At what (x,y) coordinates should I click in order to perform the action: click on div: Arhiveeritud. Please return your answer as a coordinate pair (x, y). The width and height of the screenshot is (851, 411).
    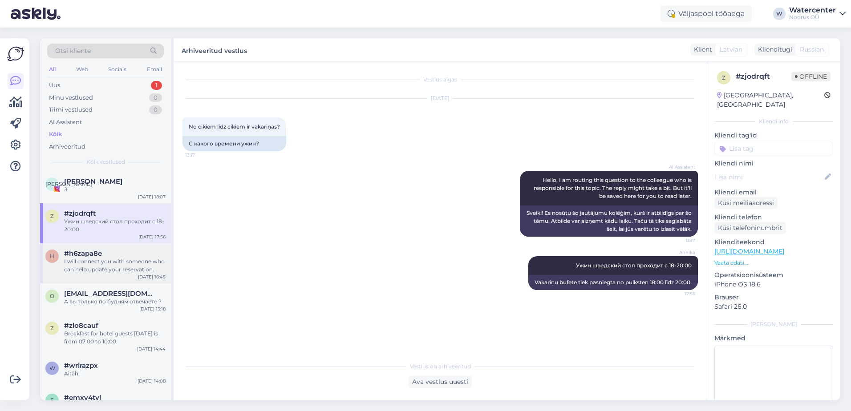
    Looking at the image, I should click on (67, 147).